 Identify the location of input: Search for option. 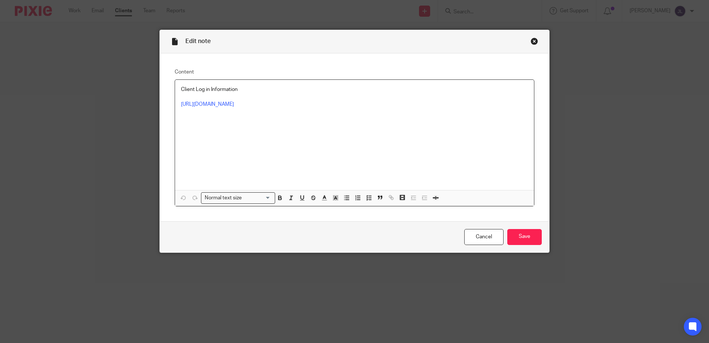
(257, 198).